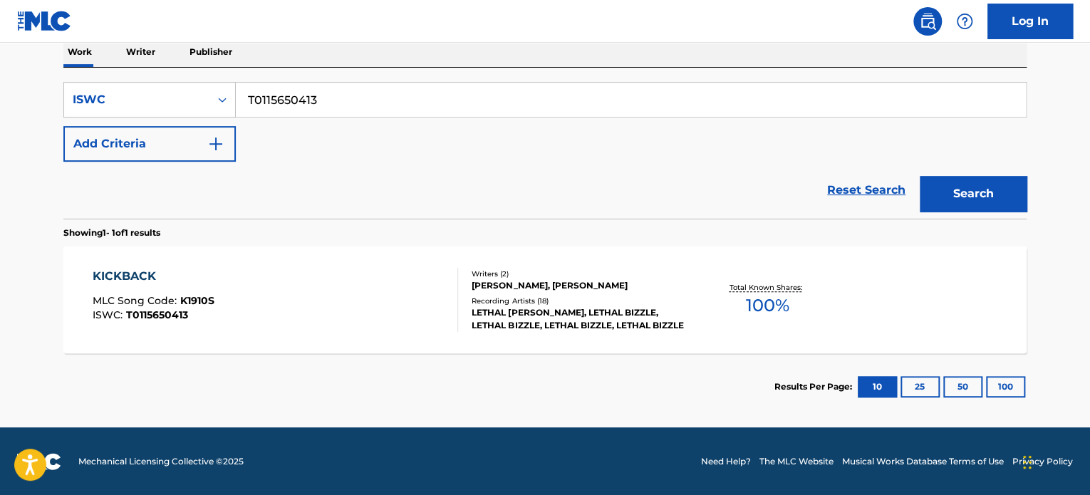 This screenshot has height=495, width=1090. I want to click on div: KICKBACK, so click(153, 276).